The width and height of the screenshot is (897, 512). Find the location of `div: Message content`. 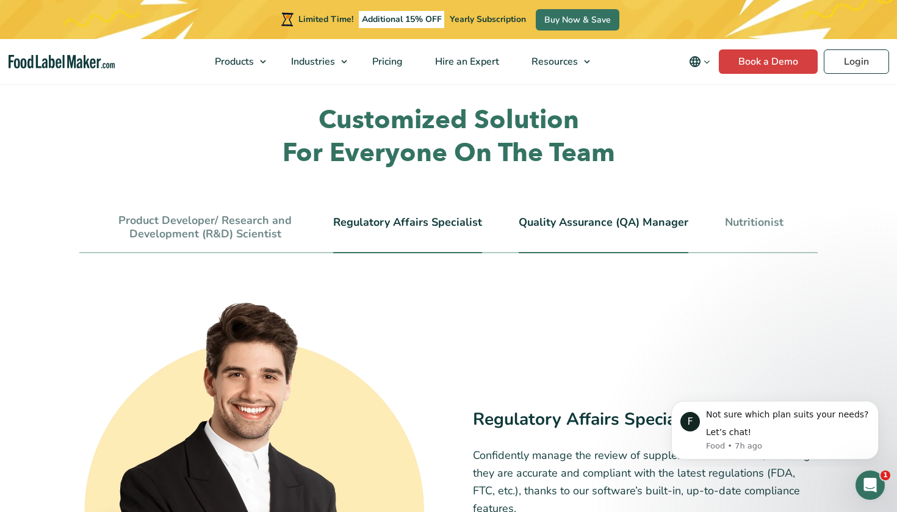

div: Message content is located at coordinates (135, 33).